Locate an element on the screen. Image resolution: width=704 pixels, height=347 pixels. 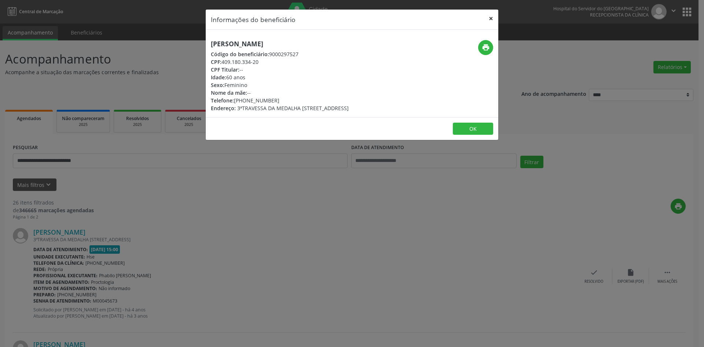
div: 409.180.334-20 is located at coordinates (280, 62).